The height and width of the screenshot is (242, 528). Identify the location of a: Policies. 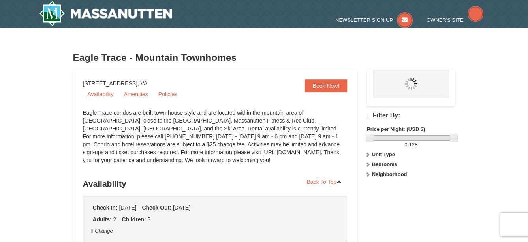
(168, 94).